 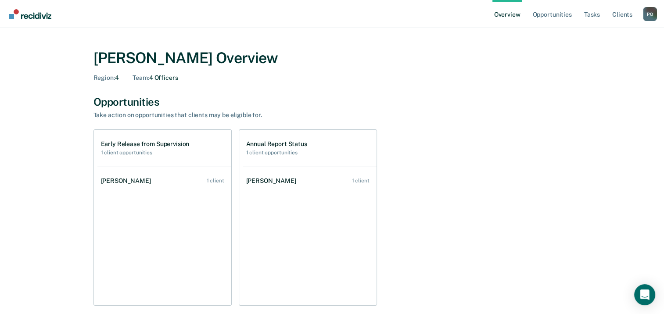 I want to click on div: 4, so click(x=106, y=78).